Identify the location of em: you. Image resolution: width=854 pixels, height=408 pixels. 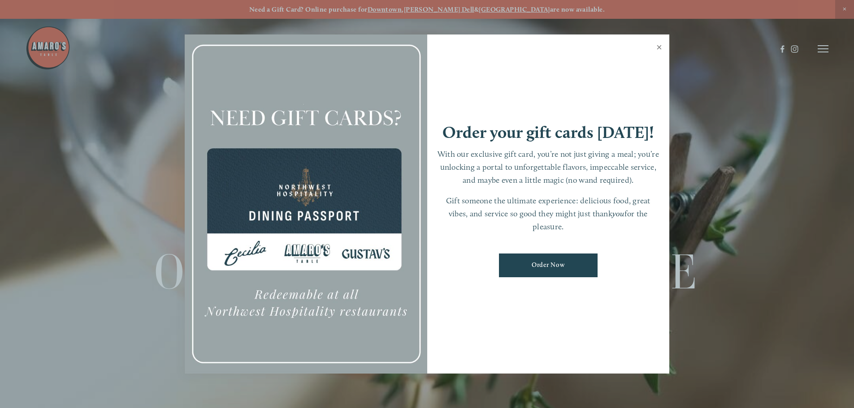
(618, 213).